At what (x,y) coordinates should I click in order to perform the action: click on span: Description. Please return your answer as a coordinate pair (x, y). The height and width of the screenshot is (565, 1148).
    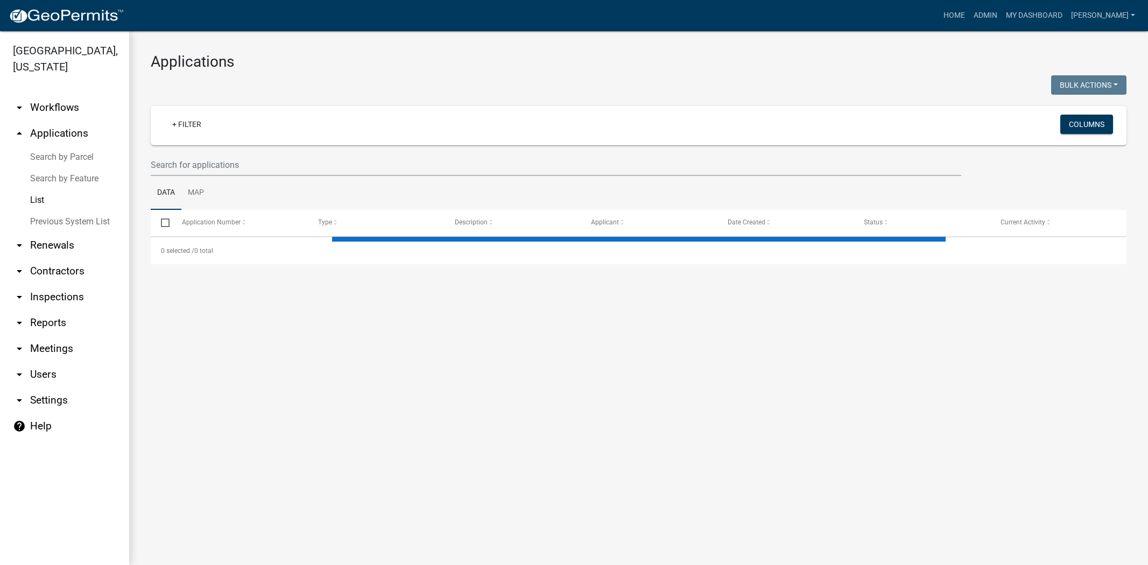
    Looking at the image, I should click on (471, 222).